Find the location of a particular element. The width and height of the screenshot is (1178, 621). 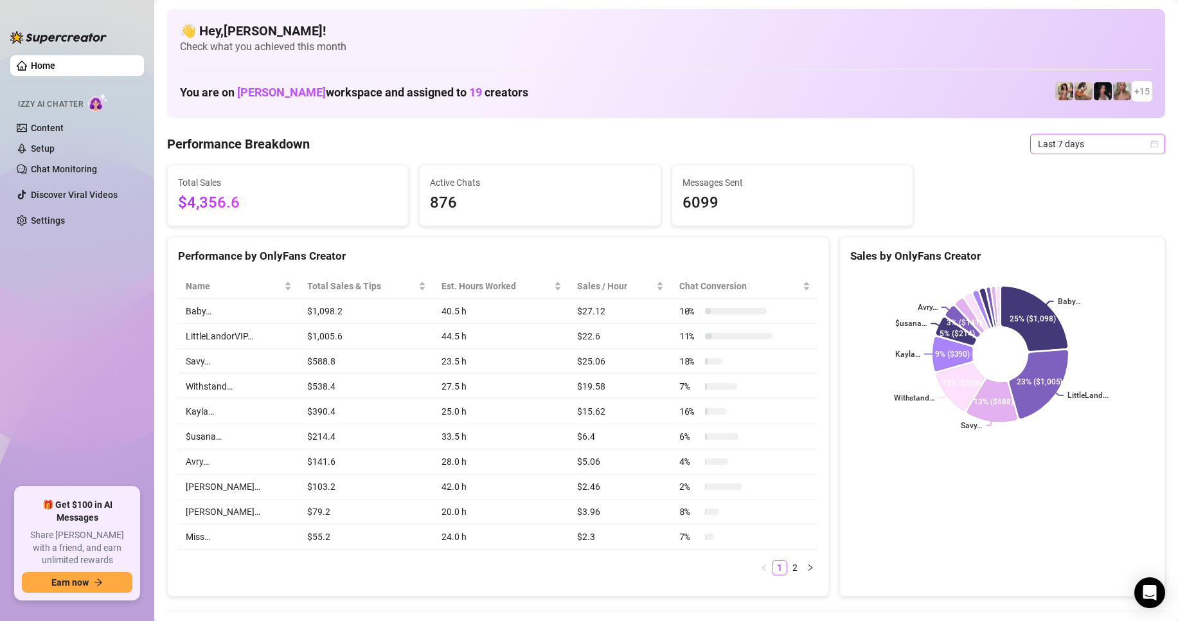

li: 2 is located at coordinates (795, 567).